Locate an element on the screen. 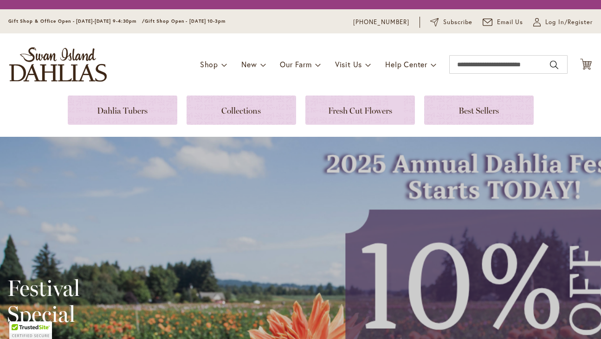 This screenshot has width=601, height=339. span: Visit Us is located at coordinates (349, 64).